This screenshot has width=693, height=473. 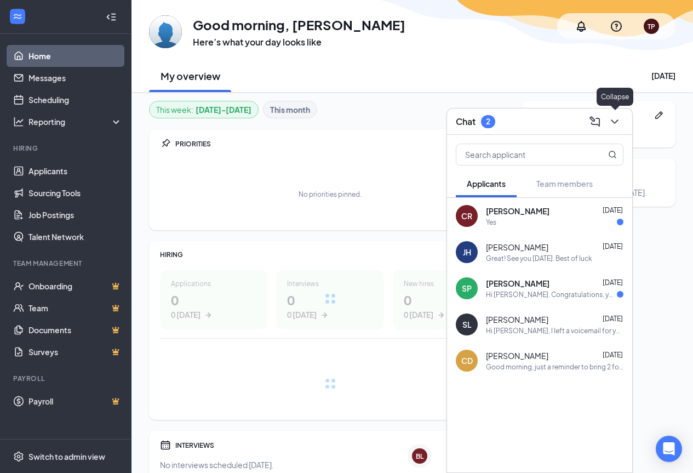 I want to click on div: JH, so click(x=467, y=252).